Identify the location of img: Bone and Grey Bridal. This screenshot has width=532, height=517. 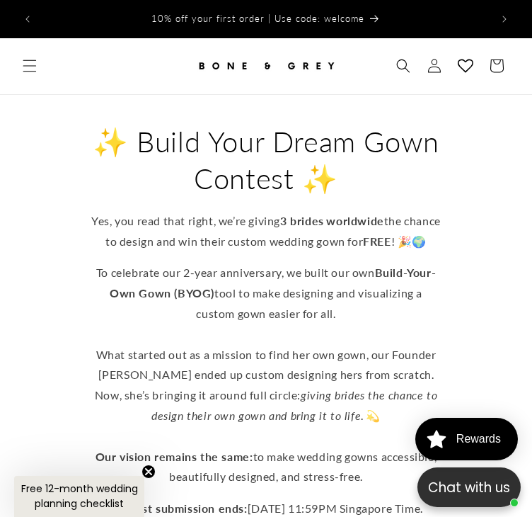
(266, 66).